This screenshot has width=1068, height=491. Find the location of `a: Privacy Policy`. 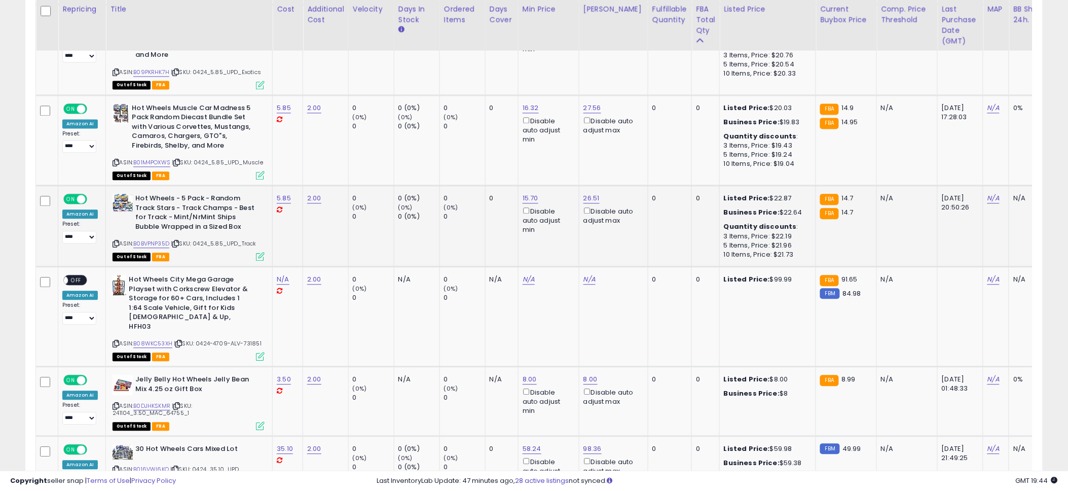

a: Privacy Policy is located at coordinates (154, 480).